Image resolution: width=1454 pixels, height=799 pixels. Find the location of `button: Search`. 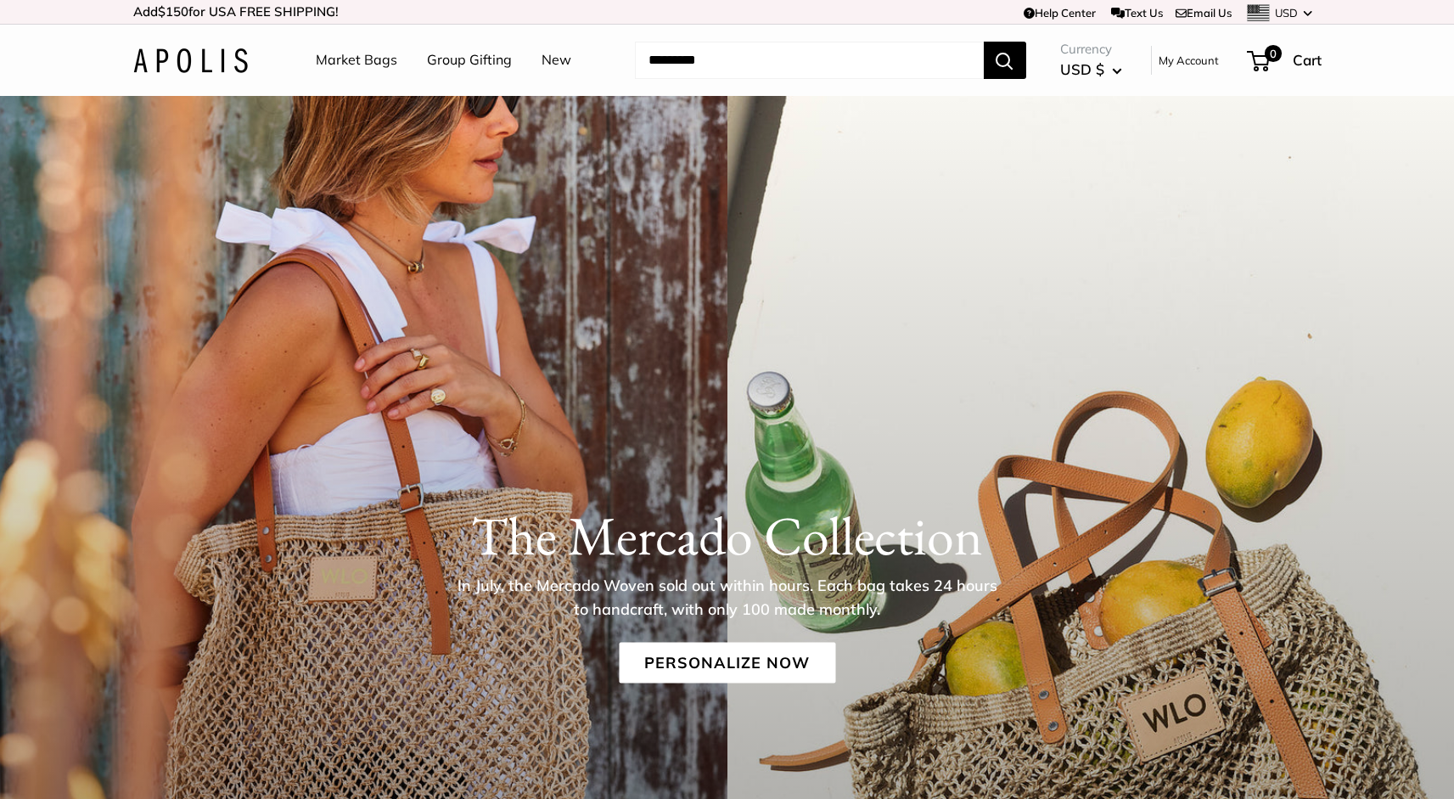

button: Search is located at coordinates (1005, 60).